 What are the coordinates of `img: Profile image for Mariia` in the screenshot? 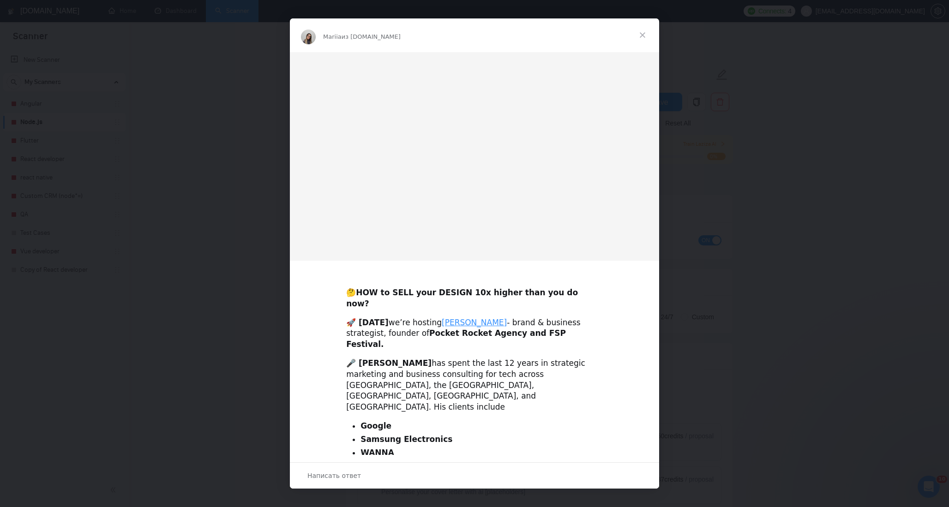 It's located at (308, 37).